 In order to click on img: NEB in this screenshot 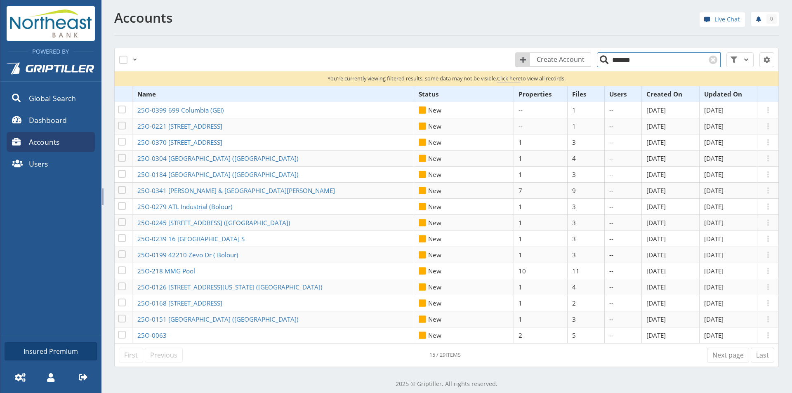, I will do `click(51, 24)`.